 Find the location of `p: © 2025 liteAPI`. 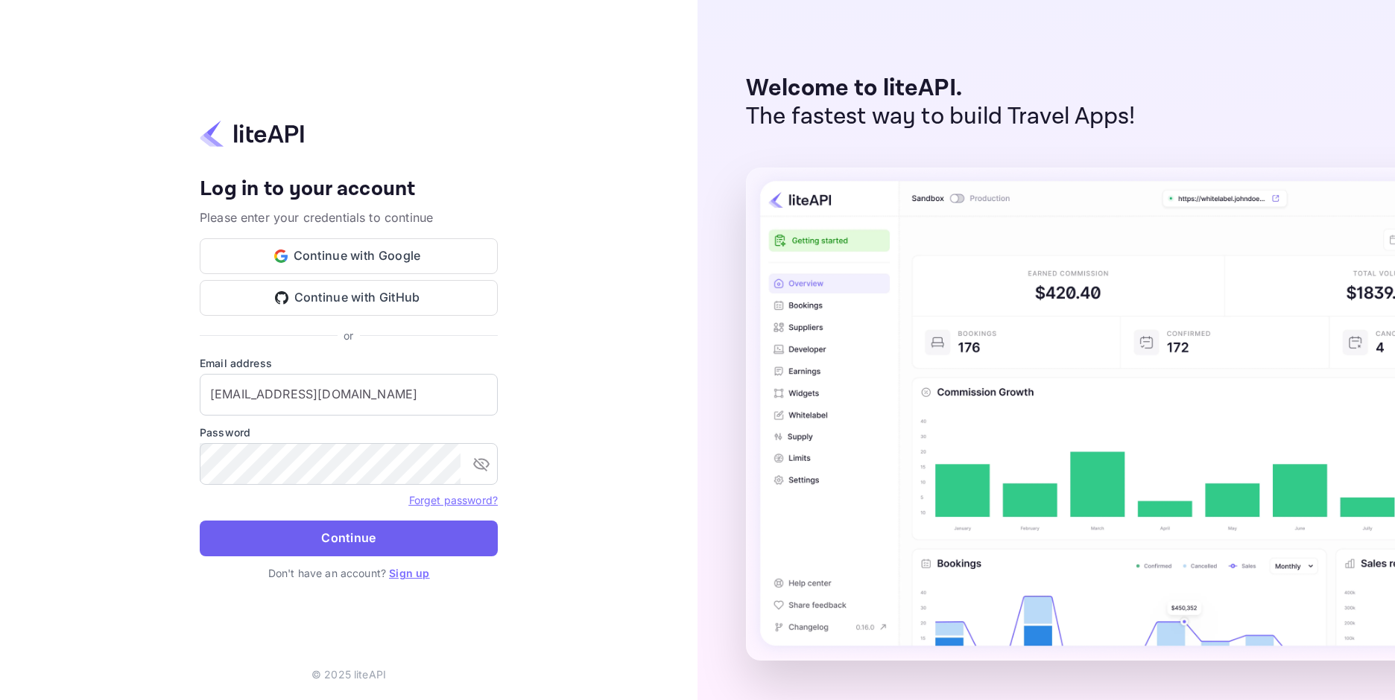

p: © 2025 liteAPI is located at coordinates (349, 674).